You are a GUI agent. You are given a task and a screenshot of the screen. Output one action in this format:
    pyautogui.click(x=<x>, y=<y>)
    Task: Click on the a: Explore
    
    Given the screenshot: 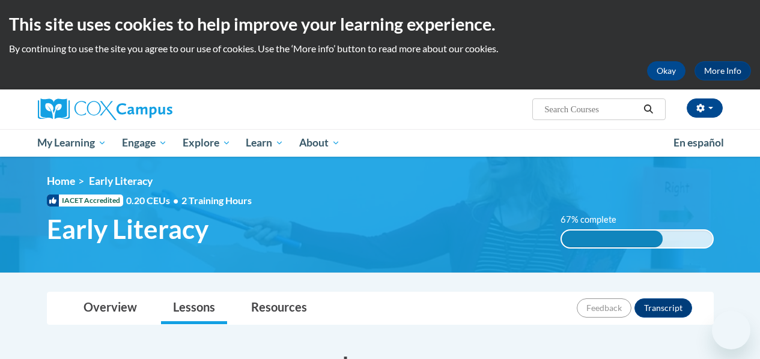 What is the action you would take?
    pyautogui.click(x=207, y=143)
    